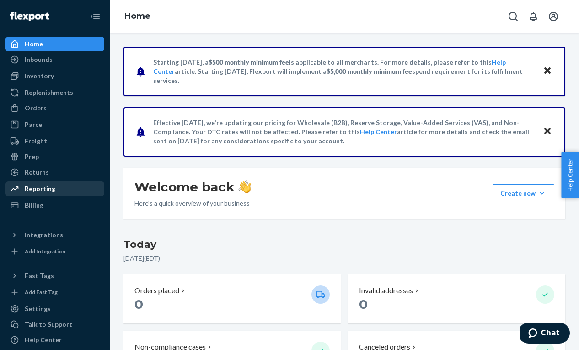 This screenshot has width=579, height=350. What do you see at coordinates (55, 156) in the screenshot?
I see `a: Prep` at bounding box center [55, 156].